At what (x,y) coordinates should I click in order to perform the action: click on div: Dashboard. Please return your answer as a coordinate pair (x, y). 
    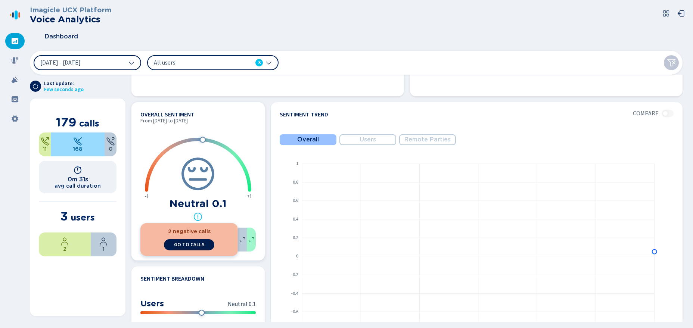
    Looking at the image, I should click on (15, 41).